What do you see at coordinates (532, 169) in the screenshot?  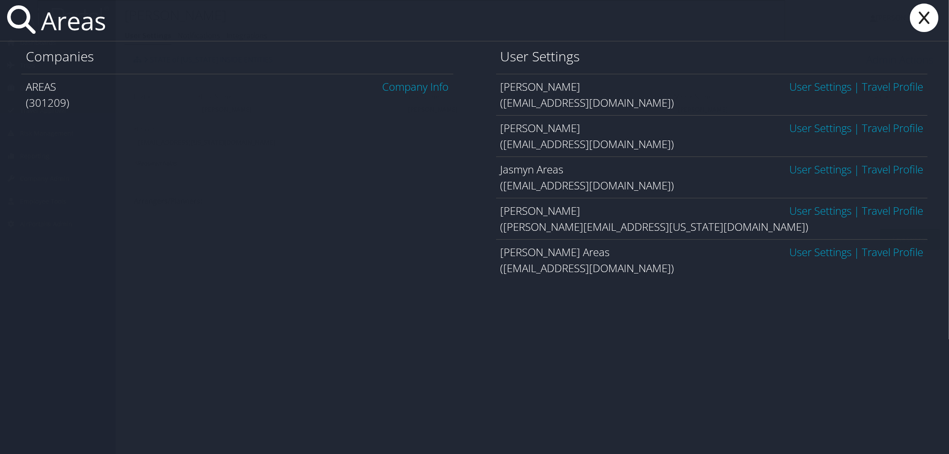 I see `span: Jasmyn Areas` at bounding box center [532, 169].